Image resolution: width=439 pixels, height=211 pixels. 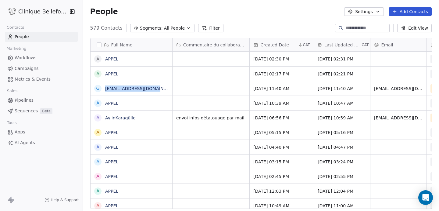 I want to click on a: Pipelines, so click(x=41, y=100).